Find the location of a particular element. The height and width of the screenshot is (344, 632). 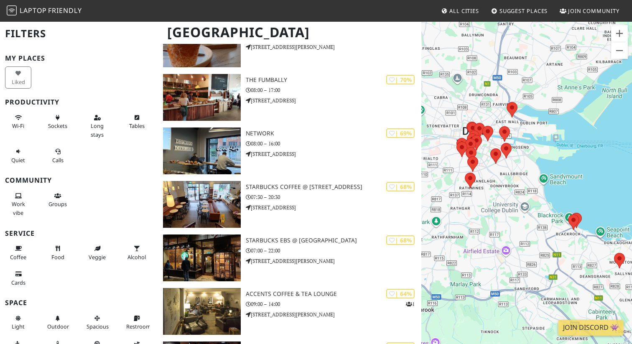

h3: My Places is located at coordinates (79, 58).